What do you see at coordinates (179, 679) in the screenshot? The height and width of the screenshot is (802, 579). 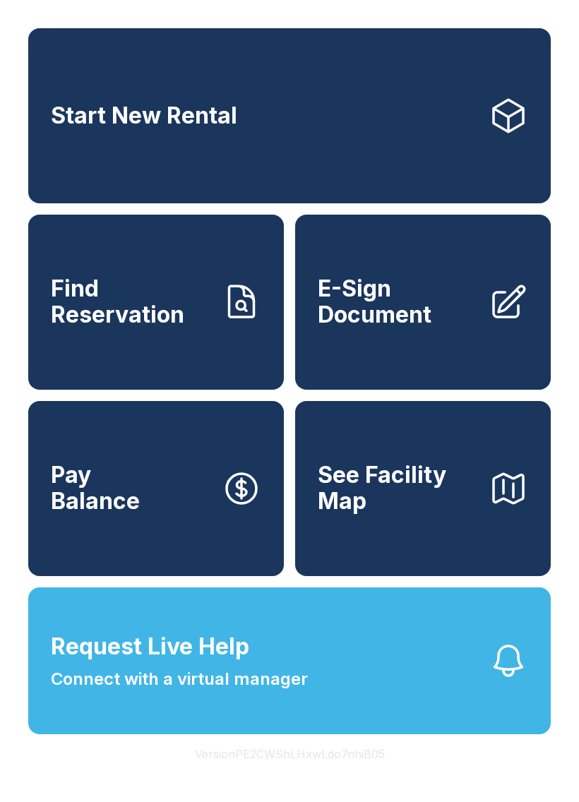 I see `span: Connect with a virtual manager` at bounding box center [179, 679].